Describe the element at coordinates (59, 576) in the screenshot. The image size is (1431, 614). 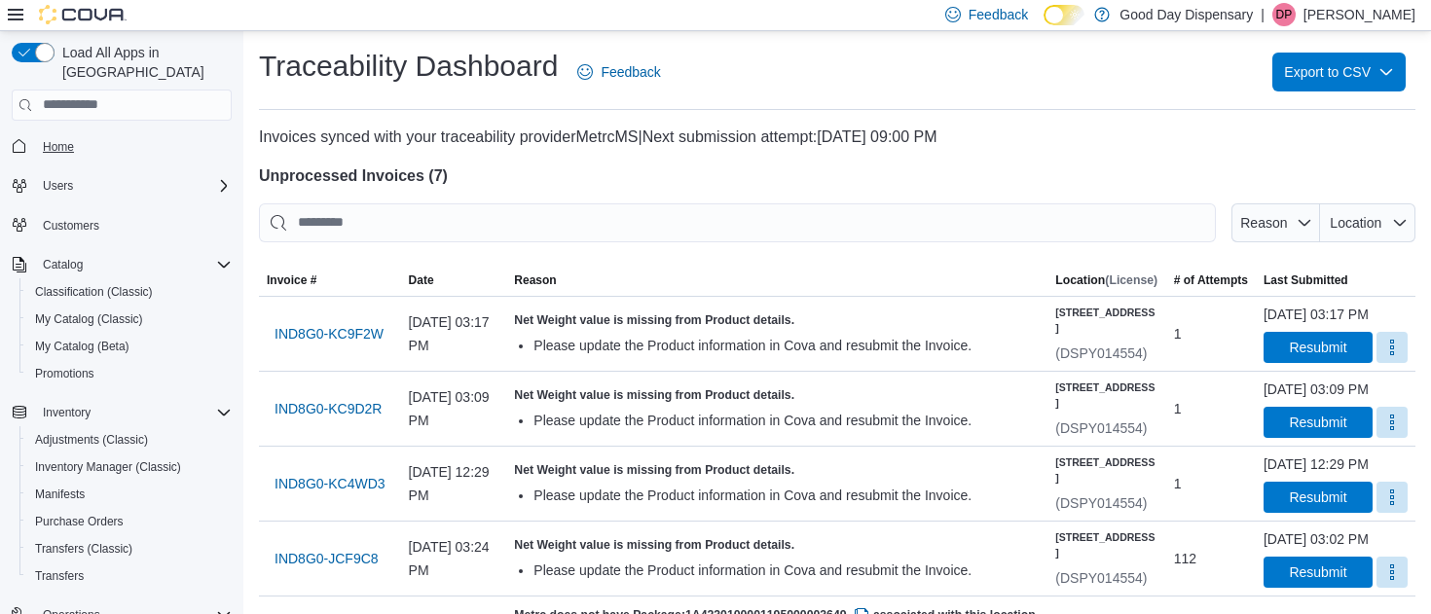
I see `a: Transfers` at that location.